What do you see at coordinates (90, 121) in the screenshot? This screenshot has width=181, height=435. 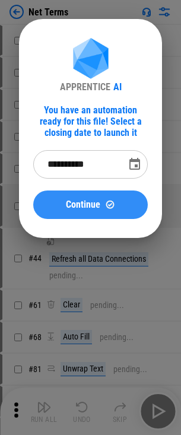 I see `div: You have an automation ready for this file! Select a closing date to launch it` at bounding box center [90, 121].